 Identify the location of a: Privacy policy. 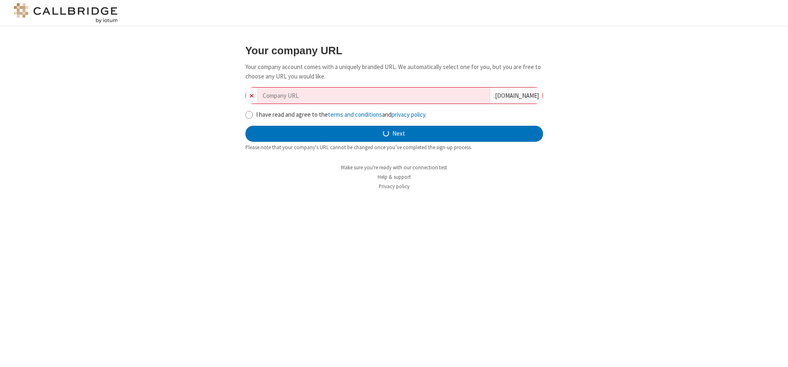
(394, 186).